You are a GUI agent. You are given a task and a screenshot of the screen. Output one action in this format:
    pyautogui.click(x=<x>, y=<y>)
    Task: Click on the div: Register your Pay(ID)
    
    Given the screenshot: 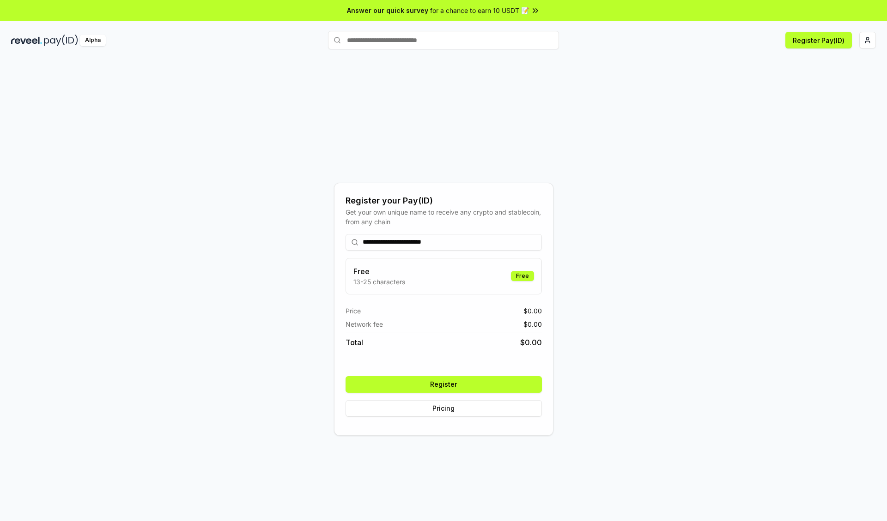 What is the action you would take?
    pyautogui.click(x=443, y=201)
    